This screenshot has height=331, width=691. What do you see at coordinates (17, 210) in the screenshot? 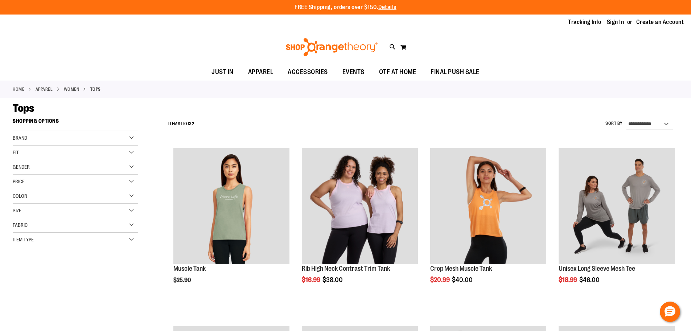
I see `span: Size` at bounding box center [17, 210].